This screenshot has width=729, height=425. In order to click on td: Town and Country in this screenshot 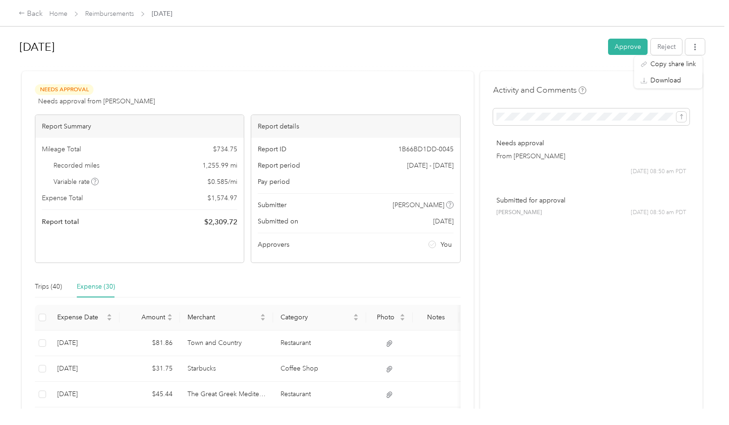, I will do `click(226, 343)`.